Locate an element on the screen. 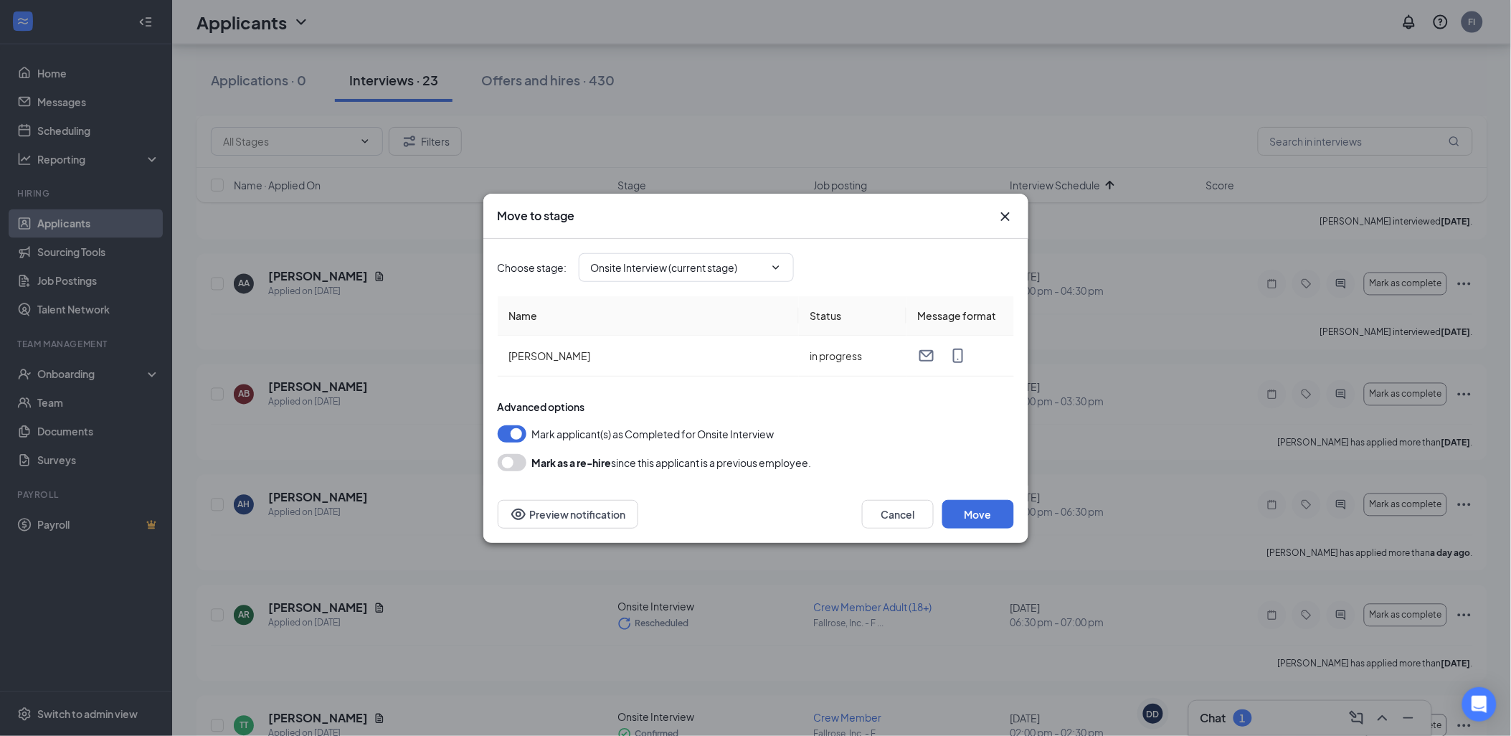  svg: MobileSms is located at coordinates (958, 356).